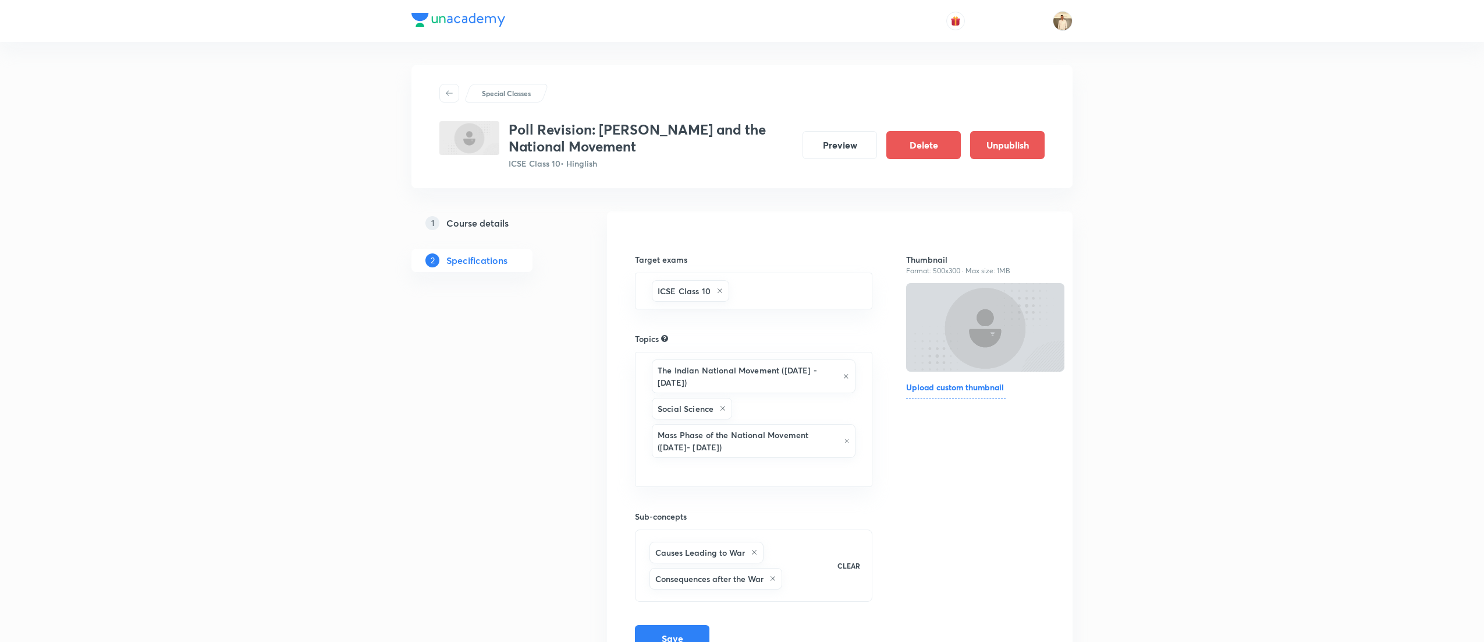 Image resolution: width=1484 pixels, height=642 pixels. I want to click on a: 1Course details, so click(491, 223).